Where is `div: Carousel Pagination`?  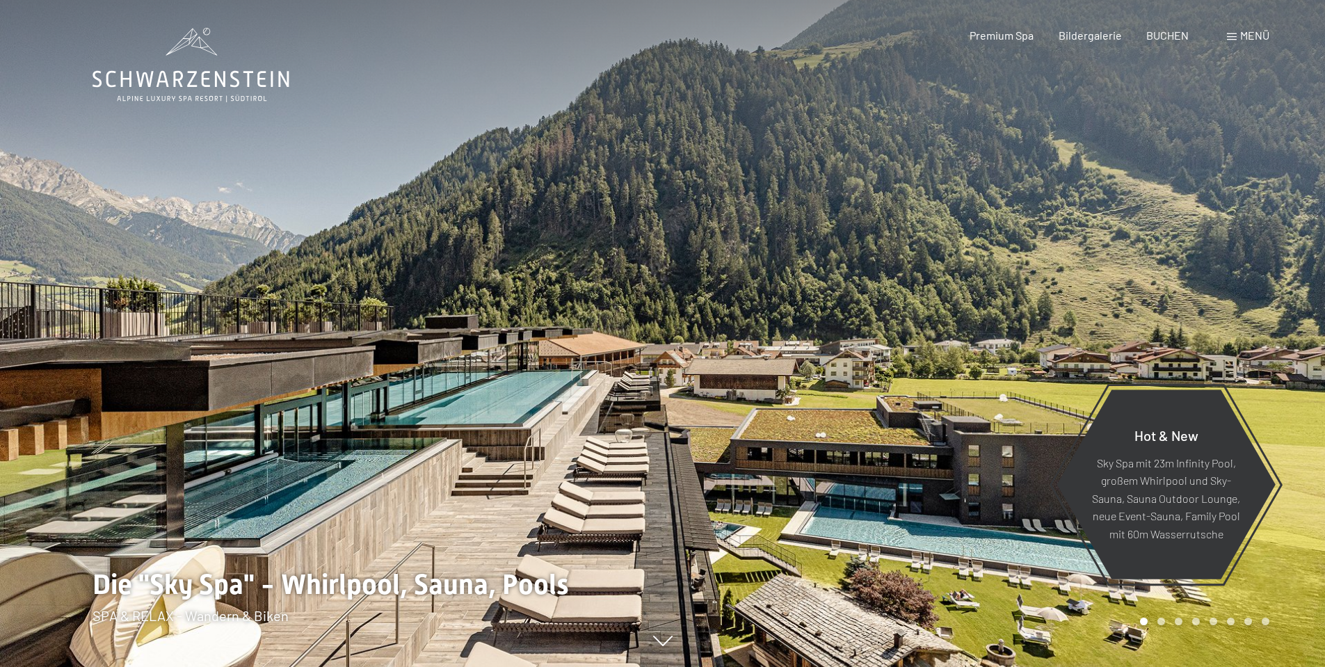
div: Carousel Pagination is located at coordinates (1202, 621).